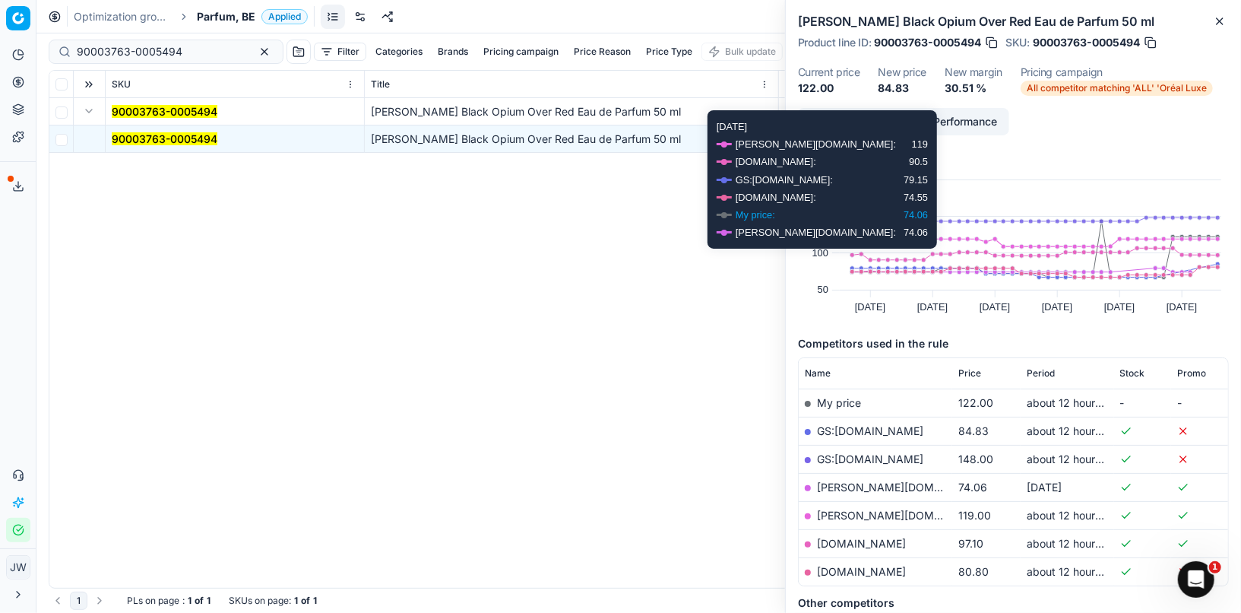  What do you see at coordinates (834, 43) in the screenshot?
I see `span: Product line ID :` at bounding box center [834, 43].